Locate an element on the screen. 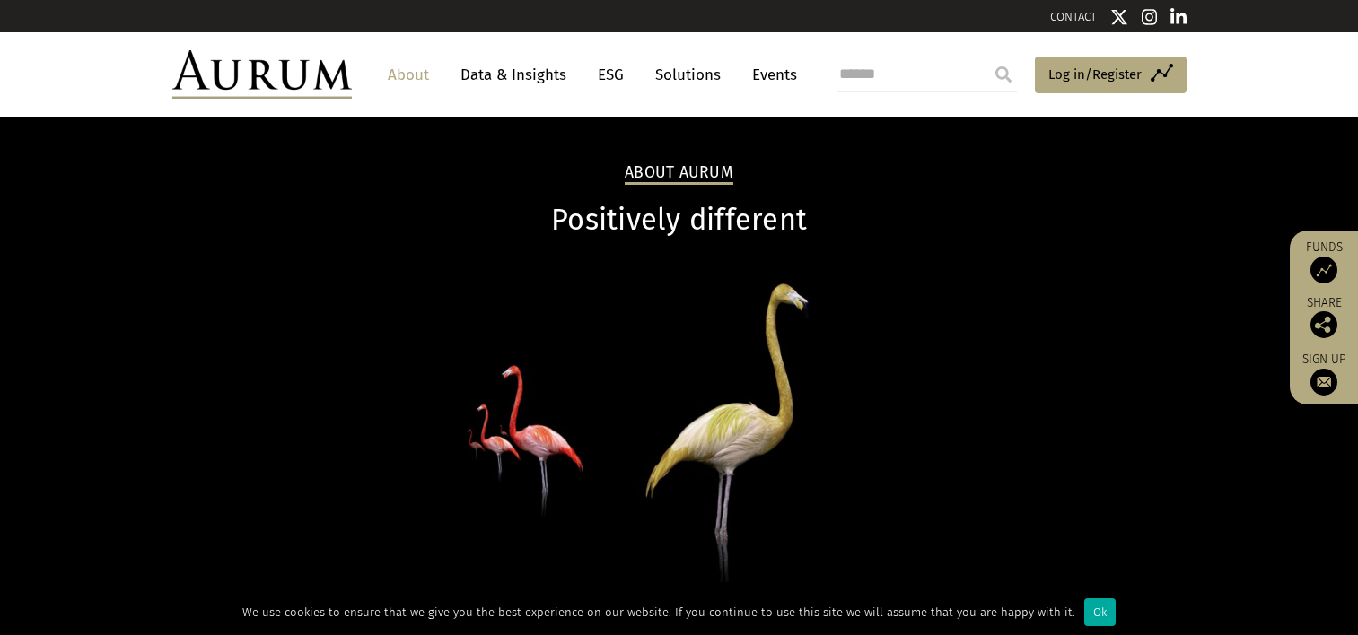 Image resolution: width=1358 pixels, height=635 pixels. img: Access Funds is located at coordinates (1324, 270).